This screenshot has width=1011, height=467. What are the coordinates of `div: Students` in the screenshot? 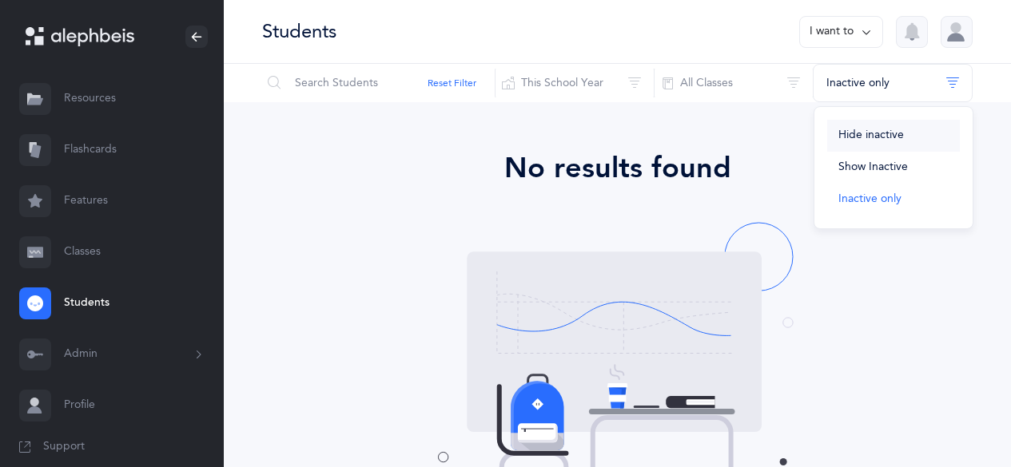 It's located at (299, 31).